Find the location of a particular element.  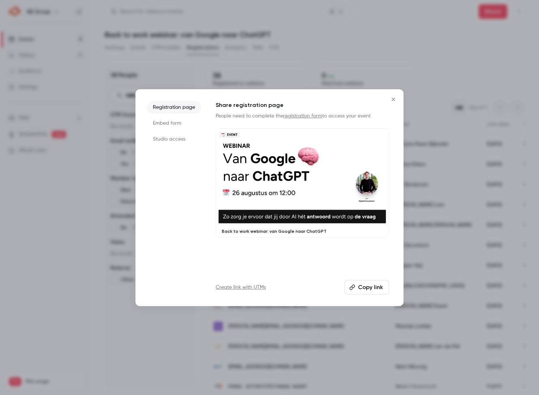

button: Close is located at coordinates (394, 99).